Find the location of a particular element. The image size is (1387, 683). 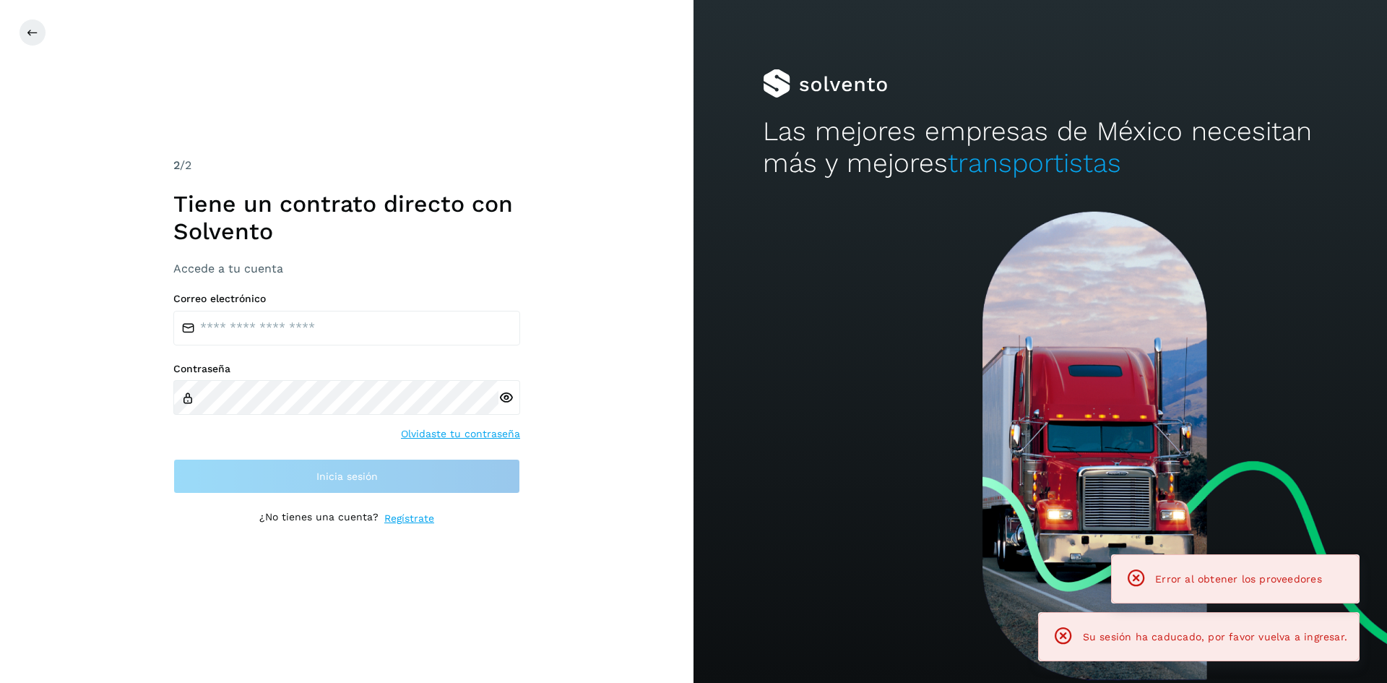

label: Contraseña is located at coordinates (347, 368).